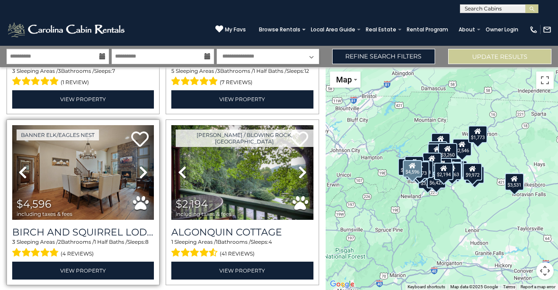 The image size is (558, 290). I want to click on div: $1,773, so click(478, 134).